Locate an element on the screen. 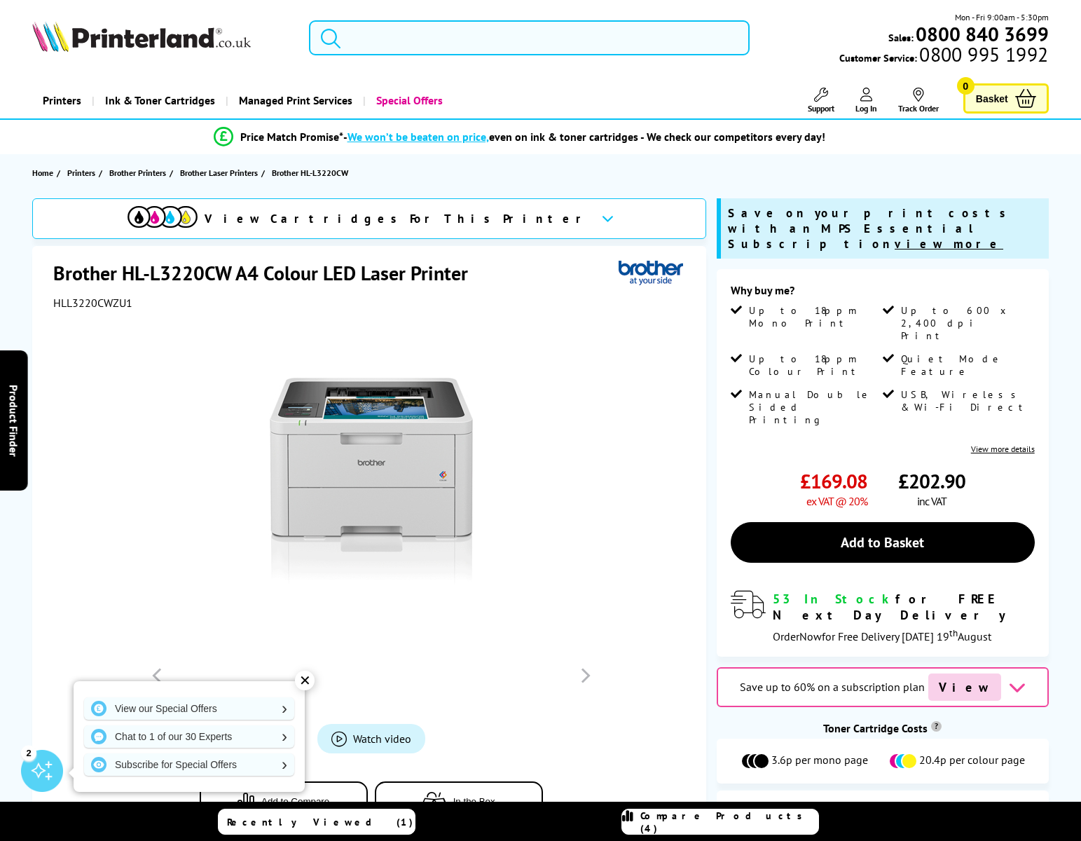  img: Brother HL-L3220CW is located at coordinates (371, 475).